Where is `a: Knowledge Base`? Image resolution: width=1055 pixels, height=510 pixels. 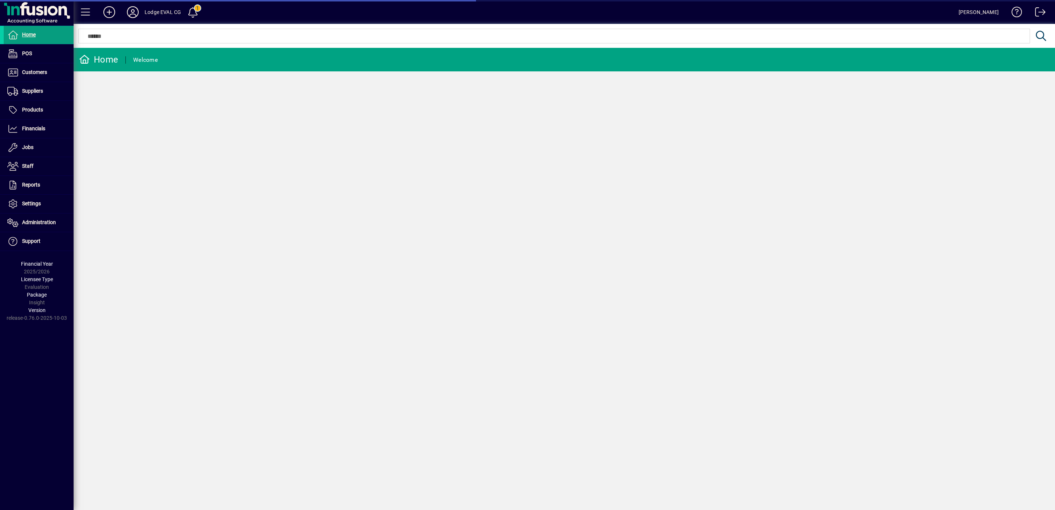
a: Knowledge Base is located at coordinates (1014, 13).